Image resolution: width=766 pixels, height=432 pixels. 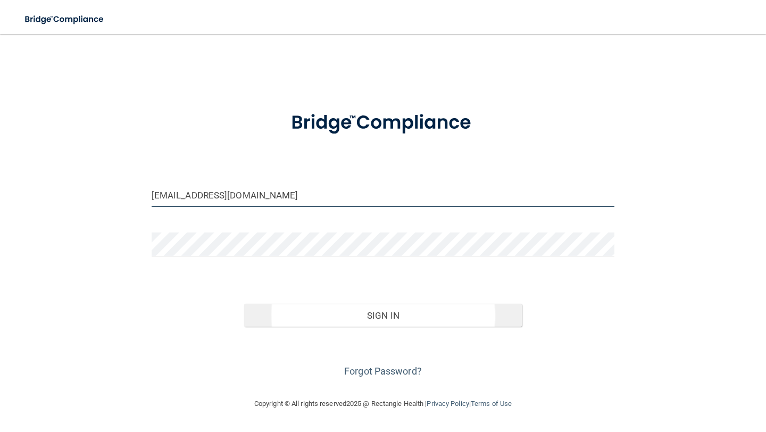 What do you see at coordinates (383, 371) in the screenshot?
I see `a: Forgot Password?` at bounding box center [383, 371].